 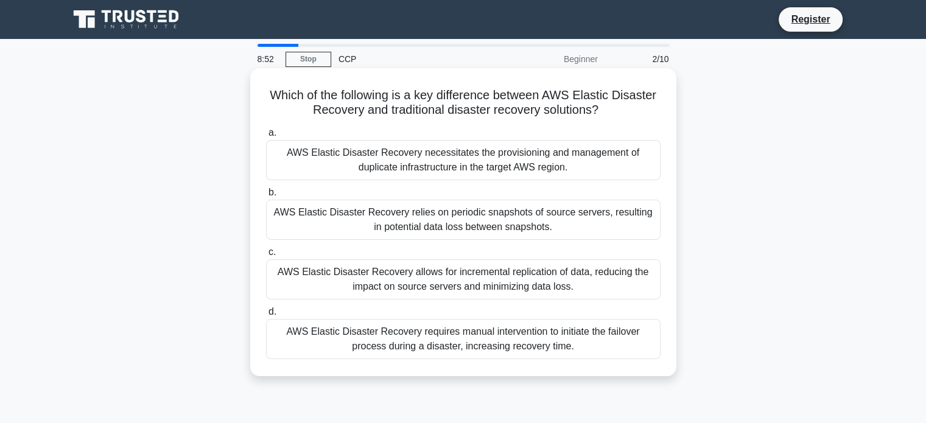 I want to click on a: Register, so click(x=810, y=19).